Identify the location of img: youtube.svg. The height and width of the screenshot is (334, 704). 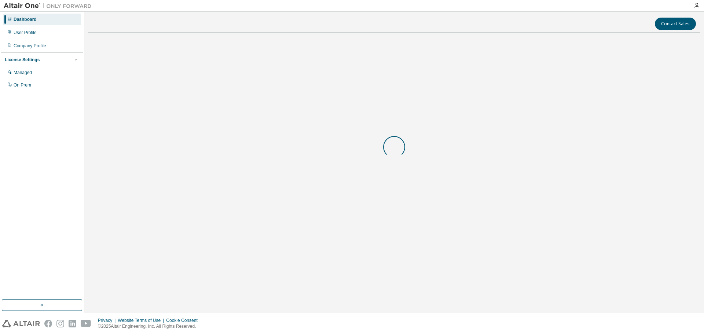
(86, 323).